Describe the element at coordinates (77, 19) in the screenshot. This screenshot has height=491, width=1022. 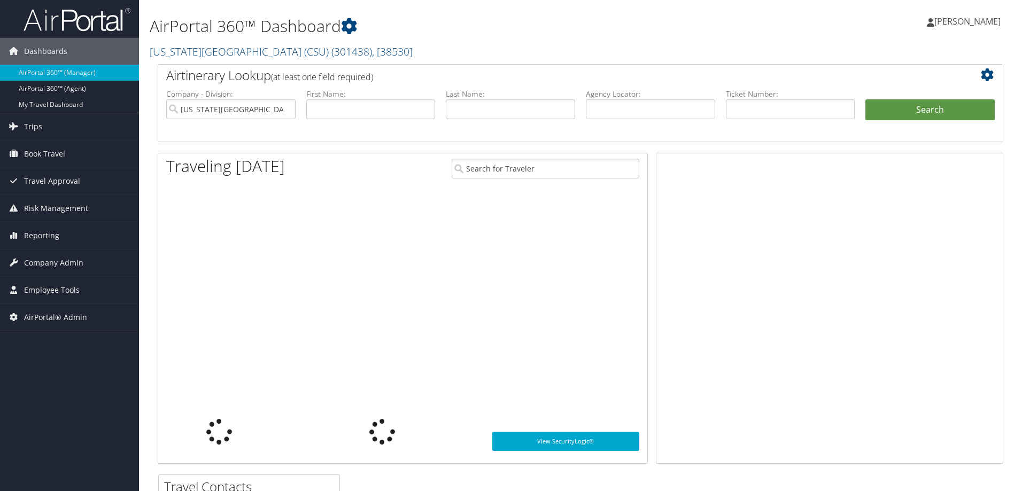
I see `img: airportal-logo.png` at that location.